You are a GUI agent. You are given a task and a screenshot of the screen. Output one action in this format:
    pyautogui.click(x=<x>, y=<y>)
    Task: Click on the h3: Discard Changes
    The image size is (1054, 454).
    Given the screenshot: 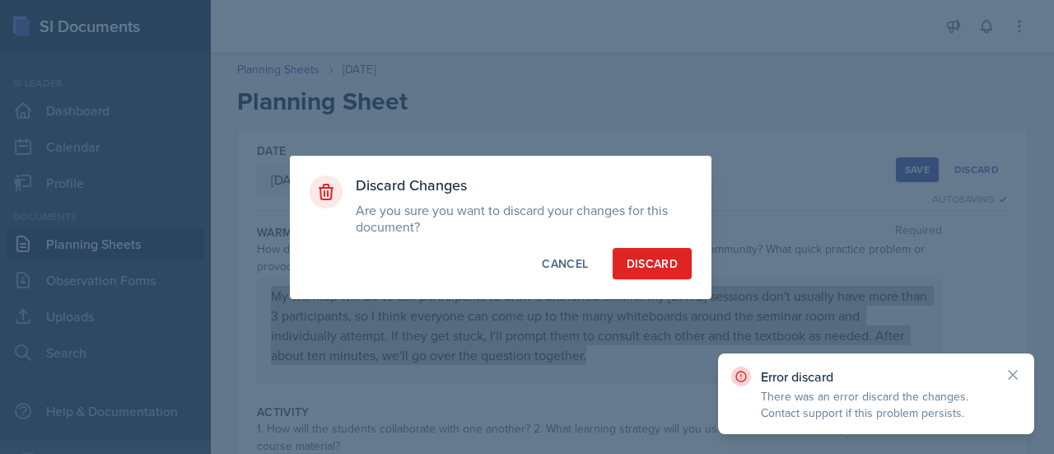 What is the action you would take?
    pyautogui.click(x=524, y=185)
    